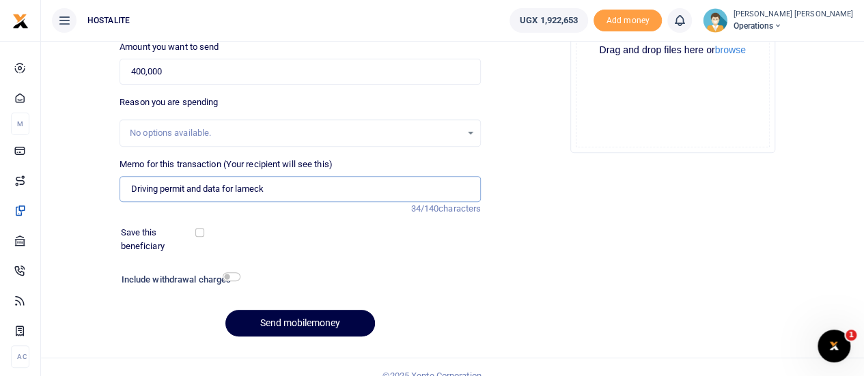 The height and width of the screenshot is (376, 864). I want to click on button: browse, so click(730, 50).